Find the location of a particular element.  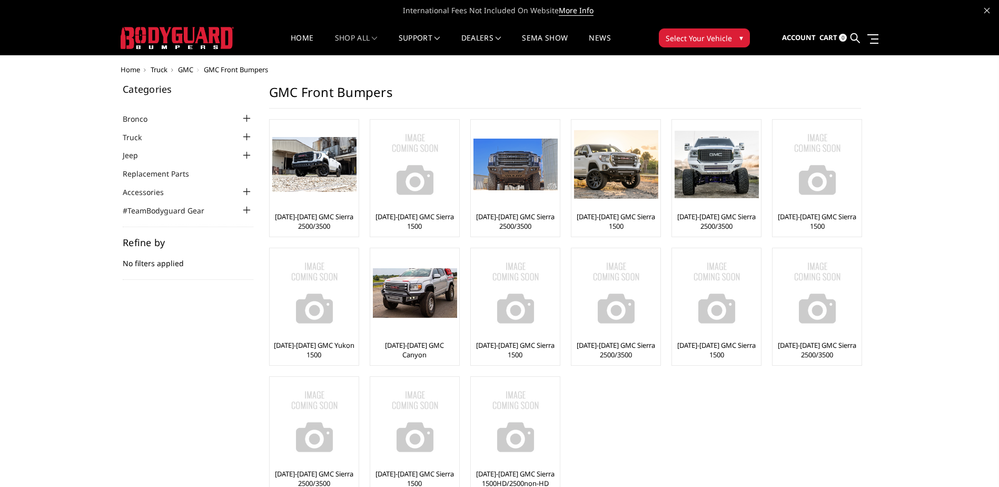

a: News is located at coordinates (599, 44).